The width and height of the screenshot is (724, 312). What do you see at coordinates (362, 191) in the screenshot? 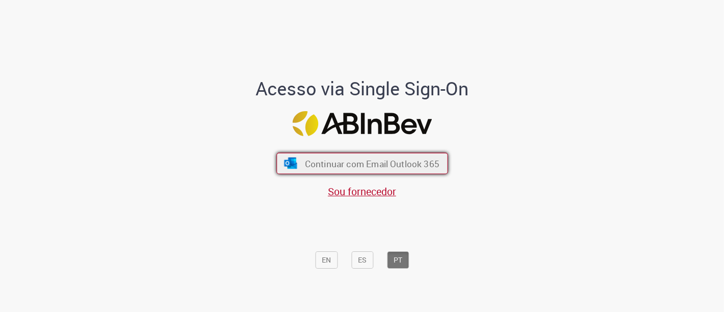
I see `a: Sou fornecedor` at bounding box center [362, 191].